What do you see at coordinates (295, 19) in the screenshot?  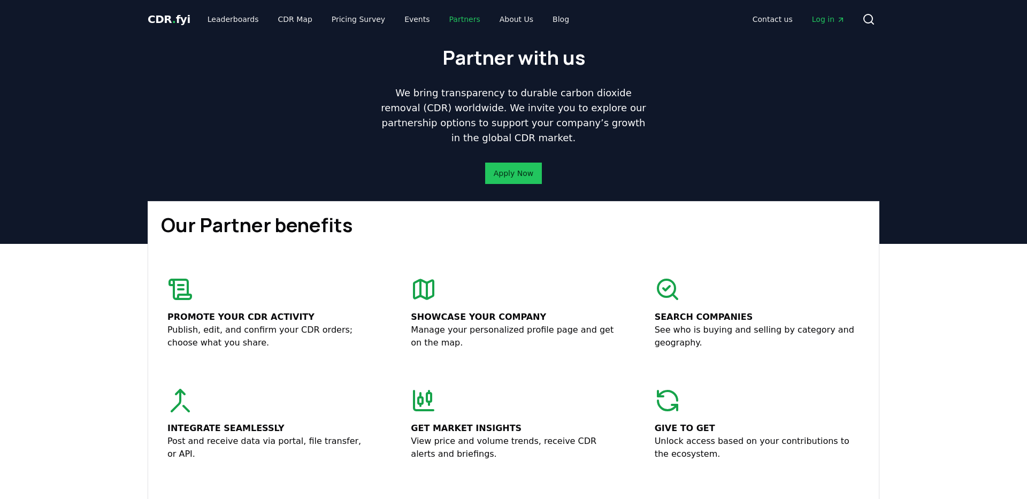 I see `a: CDR Map` at bounding box center [295, 19].